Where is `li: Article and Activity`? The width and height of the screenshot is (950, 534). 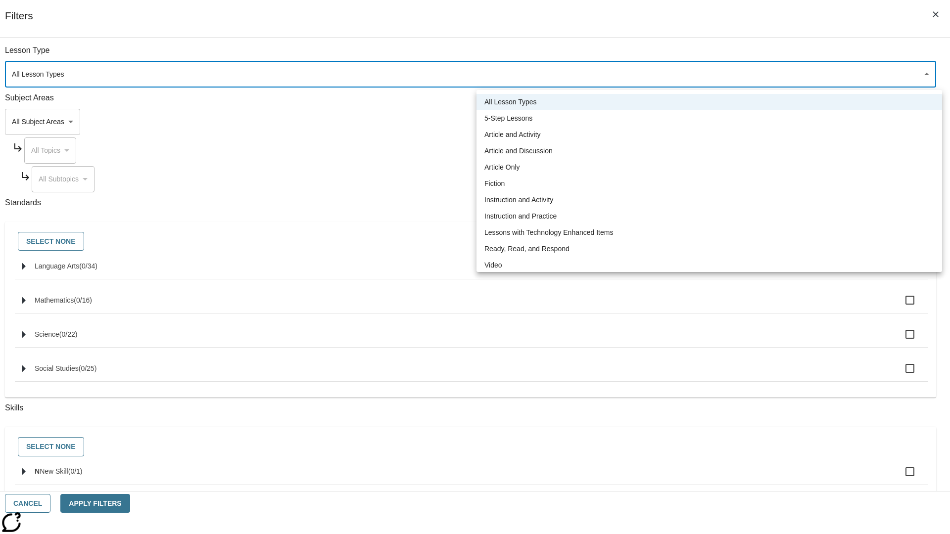
li: Article and Activity is located at coordinates (709, 135).